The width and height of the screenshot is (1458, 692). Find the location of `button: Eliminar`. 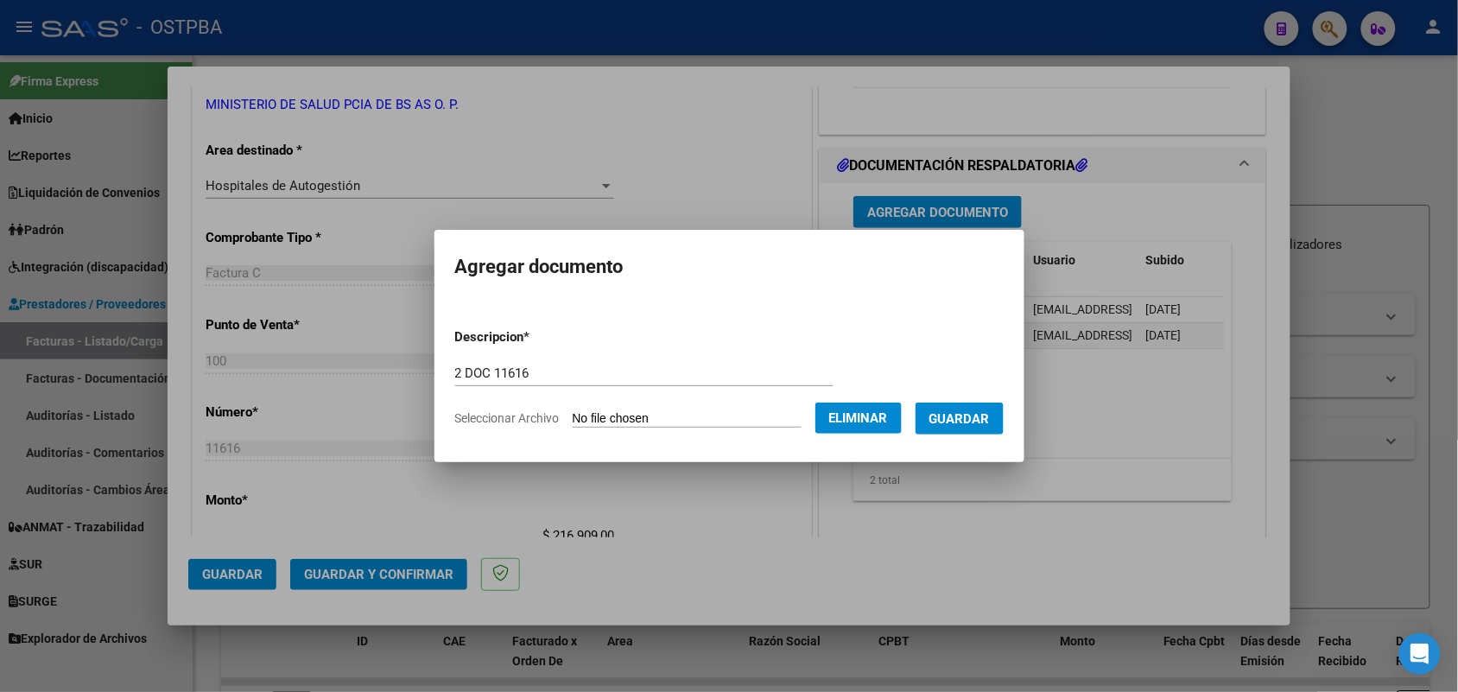

button: Eliminar is located at coordinates (859, 418).